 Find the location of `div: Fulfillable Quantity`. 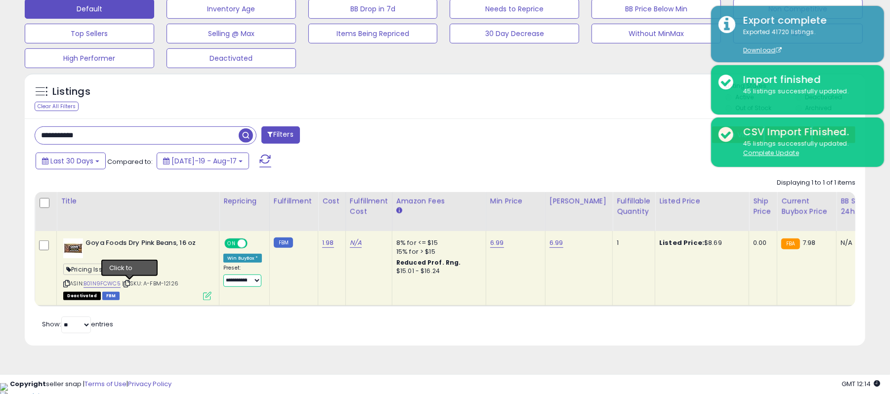

div: Fulfillable Quantity is located at coordinates (634, 207).